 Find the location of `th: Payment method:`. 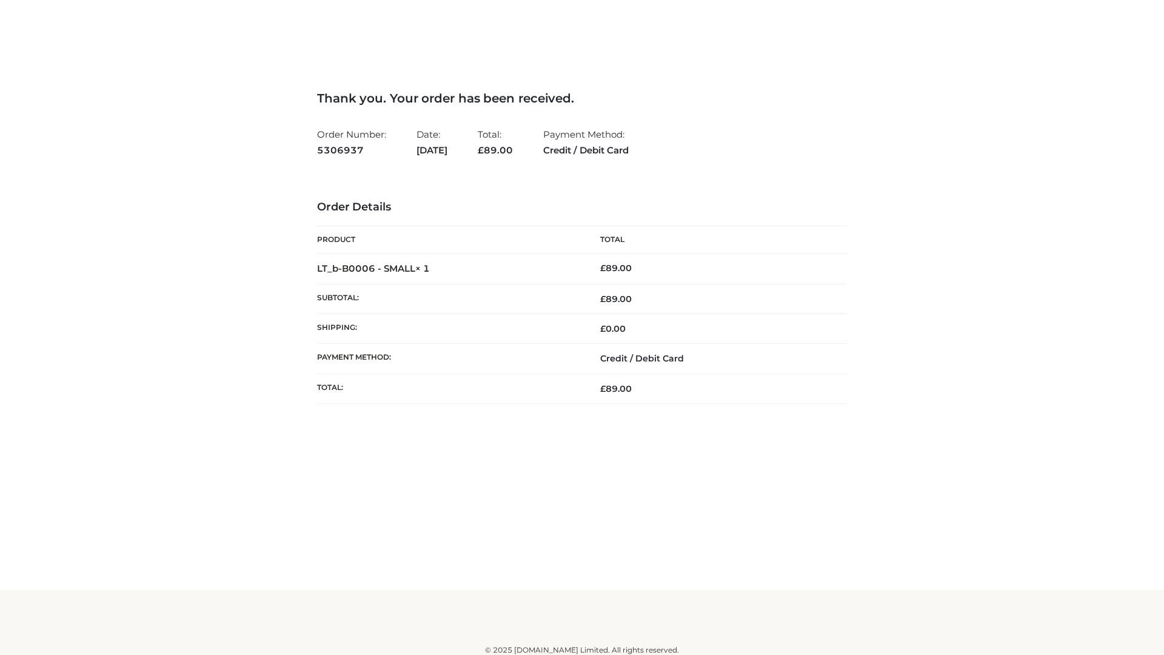

th: Payment method: is located at coordinates (449, 358).